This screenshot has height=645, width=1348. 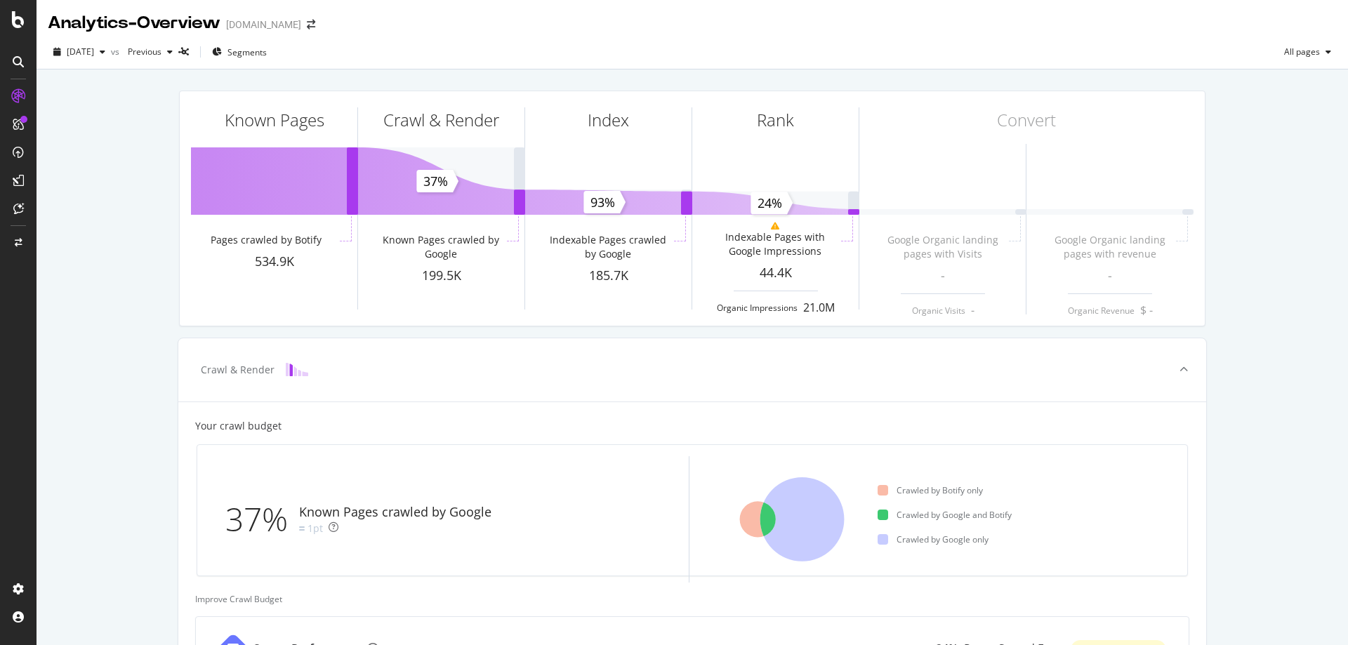 What do you see at coordinates (775, 273) in the screenshot?
I see `div: 44.4K` at bounding box center [775, 273].